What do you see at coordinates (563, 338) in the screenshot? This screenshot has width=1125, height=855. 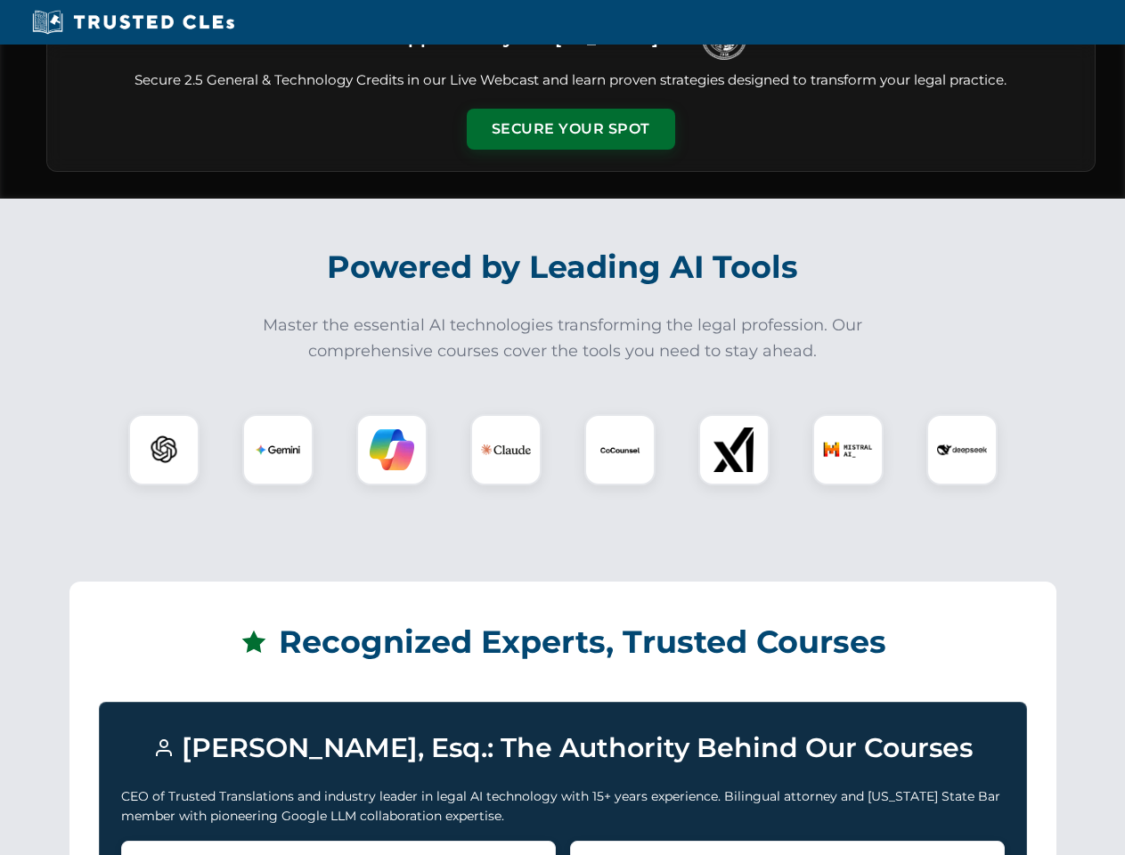 I see `p: Master the essential AI technologies transforming the legal profession. Our comprehensive courses...` at bounding box center [563, 338].